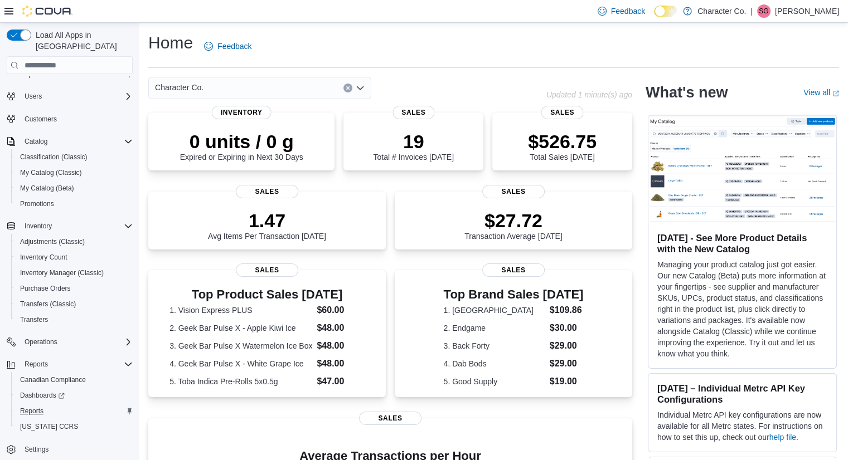 This screenshot has width=848, height=460. Describe the element at coordinates (33, 96) in the screenshot. I see `span: Users` at that location.